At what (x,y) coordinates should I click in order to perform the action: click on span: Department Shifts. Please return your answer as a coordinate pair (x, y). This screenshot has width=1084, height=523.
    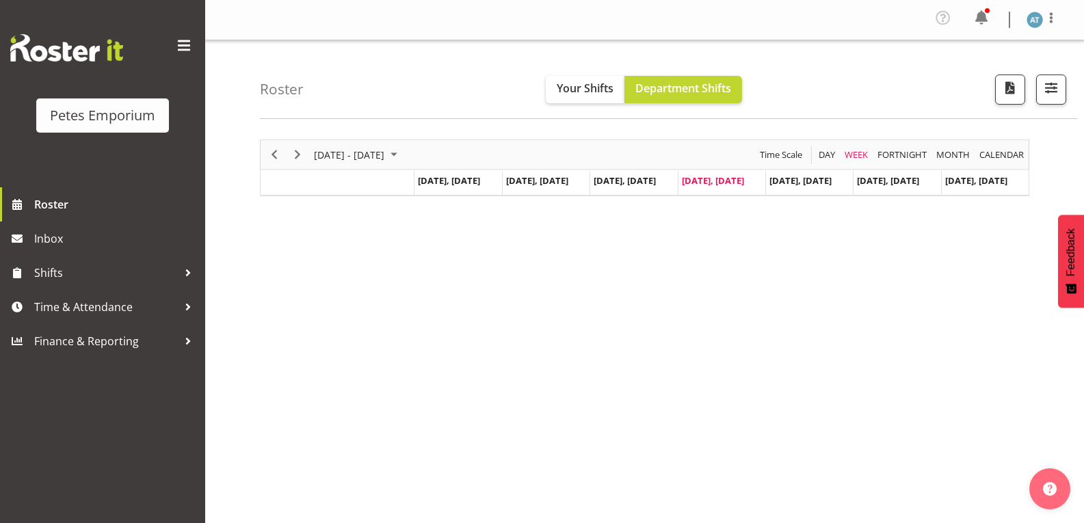
    Looking at the image, I should click on (683, 88).